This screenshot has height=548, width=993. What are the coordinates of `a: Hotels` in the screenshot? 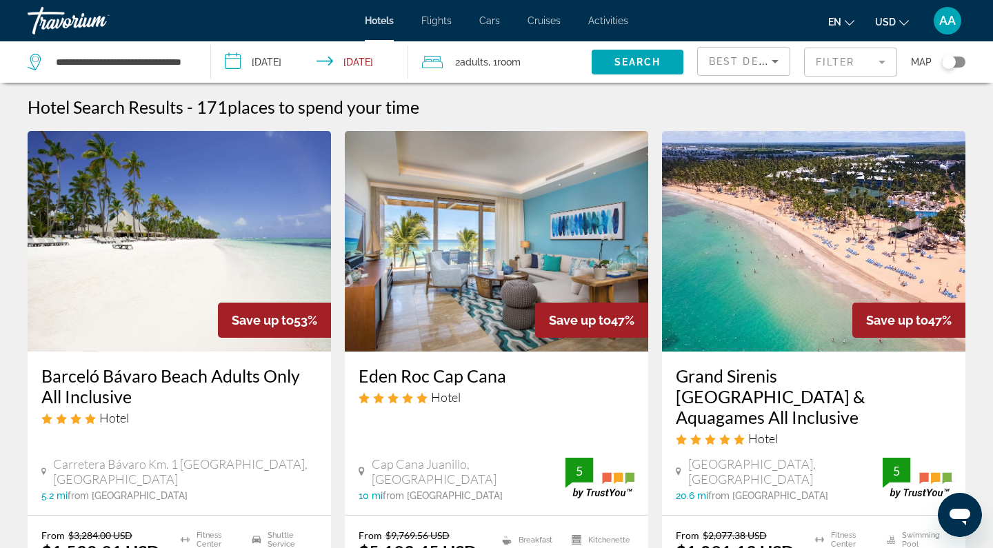 It's located at (379, 21).